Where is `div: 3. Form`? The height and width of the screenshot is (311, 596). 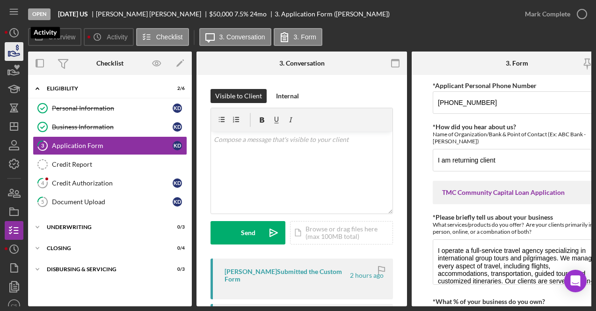 div: 3. Form is located at coordinates (517, 63).